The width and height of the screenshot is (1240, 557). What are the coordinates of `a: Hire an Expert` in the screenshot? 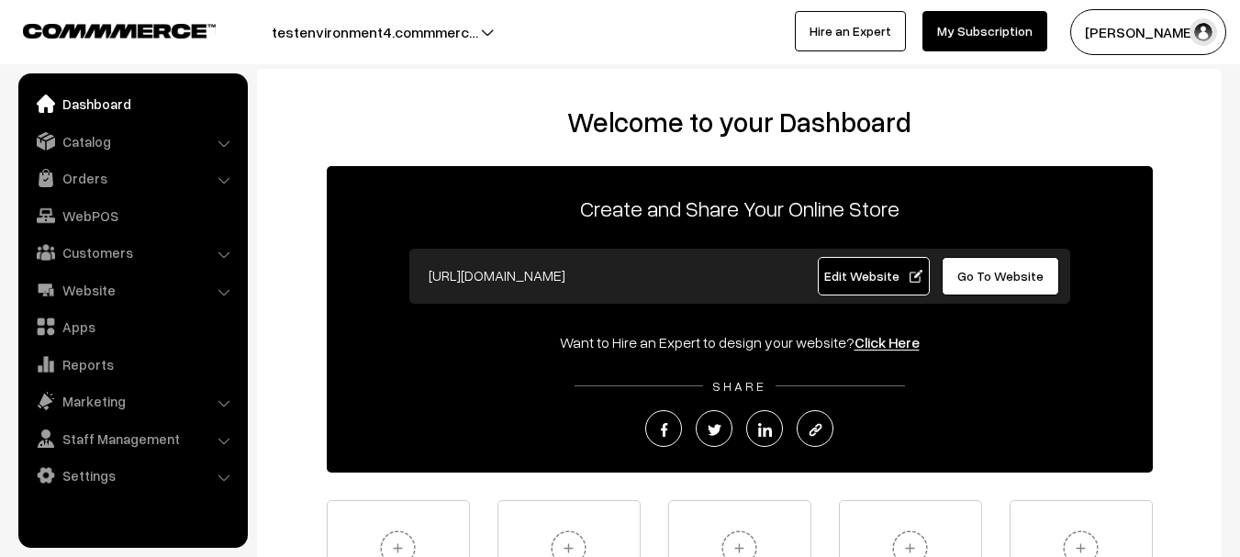 It's located at (850, 31).